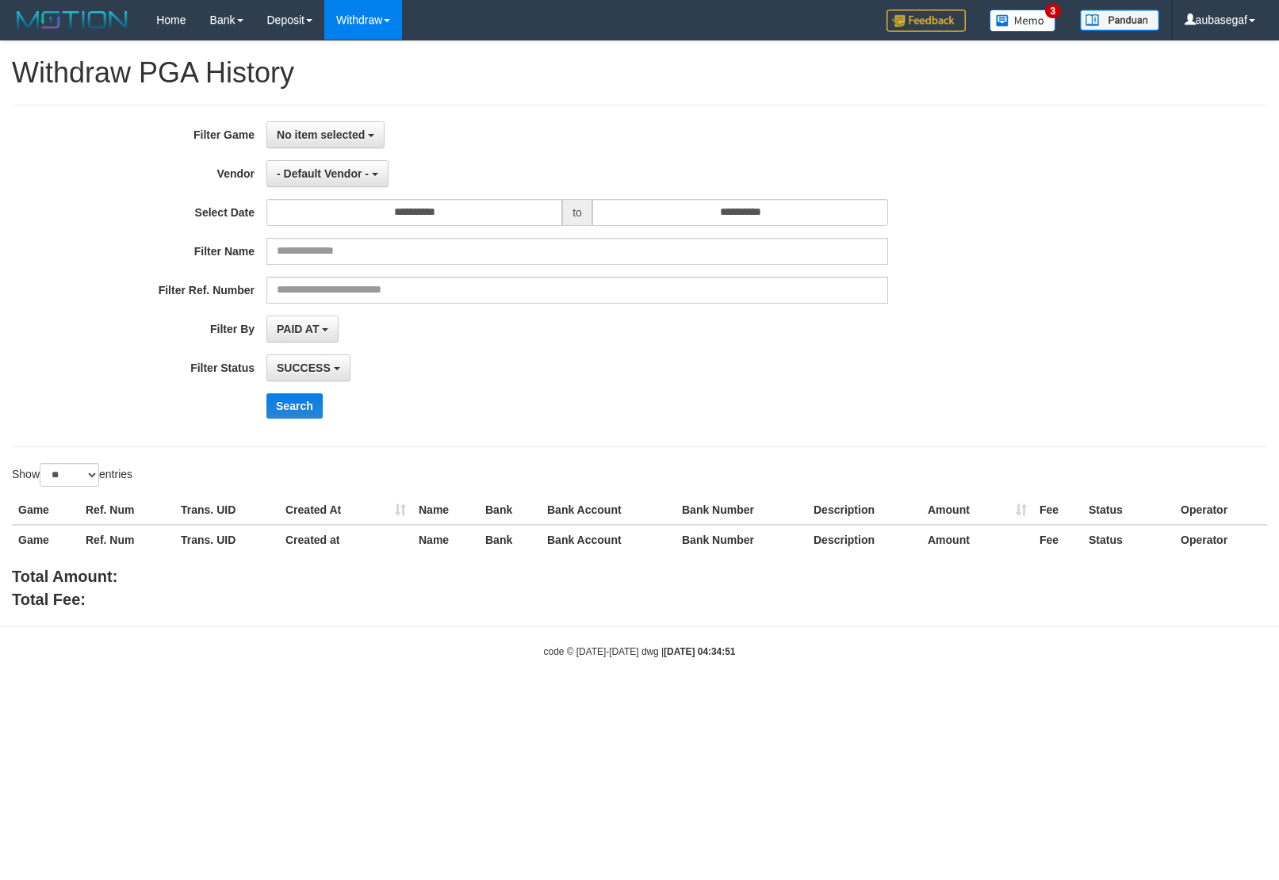 This screenshot has width=1279, height=880. What do you see at coordinates (328, 174) in the screenshot?
I see `button: - Default Vendor -` at bounding box center [328, 174].